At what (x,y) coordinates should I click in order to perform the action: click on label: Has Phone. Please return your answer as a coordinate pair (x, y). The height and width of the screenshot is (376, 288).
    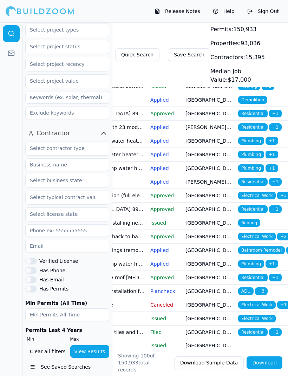
    Looking at the image, I should click on (52, 271).